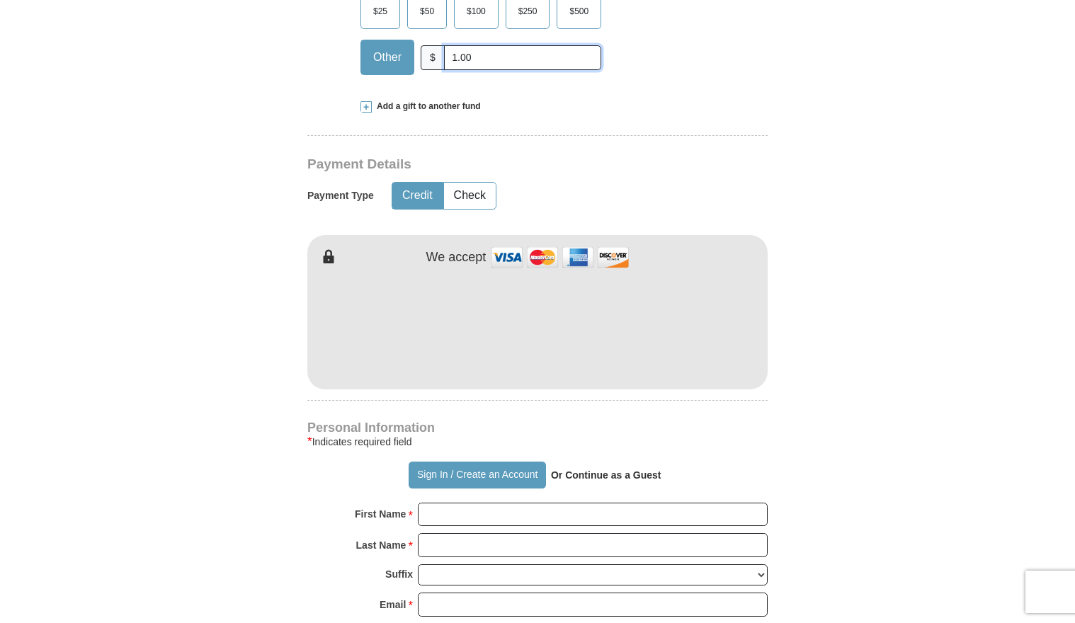 This screenshot has width=1075, height=623. I want to click on strong: Last Name, so click(381, 545).